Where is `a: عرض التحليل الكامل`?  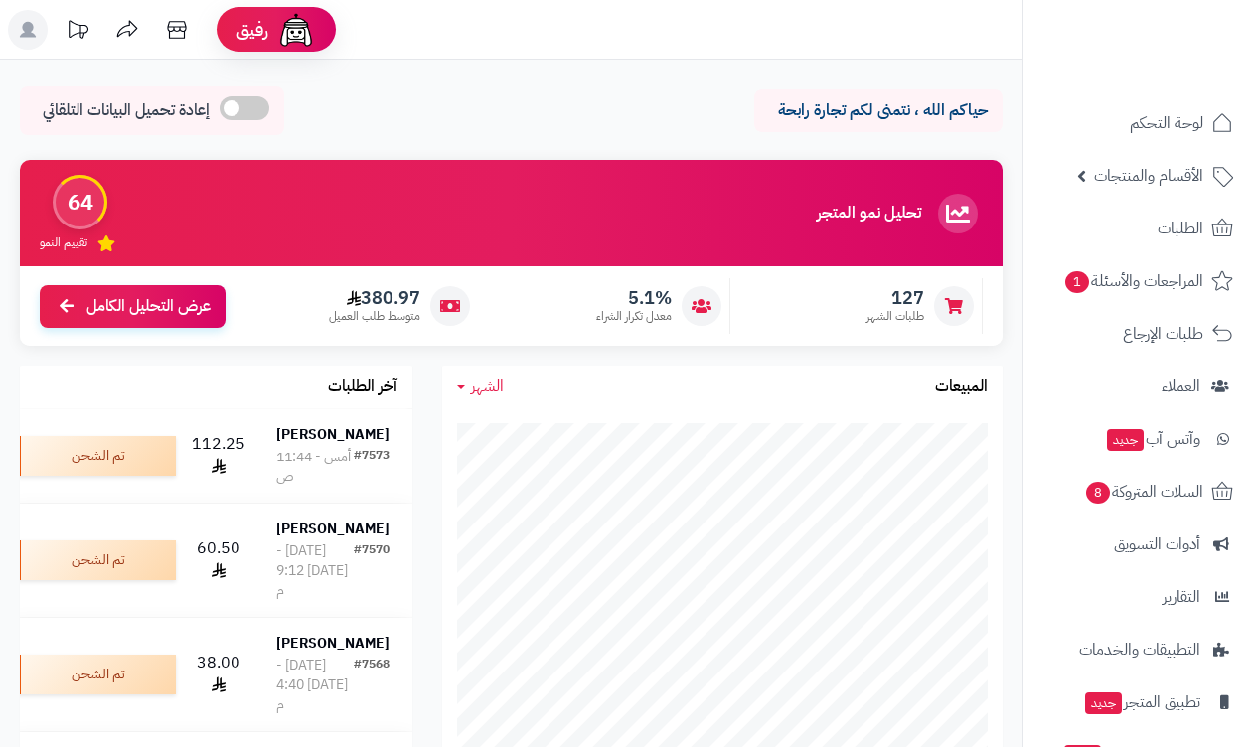 a: عرض التحليل الكامل is located at coordinates (132, 306).